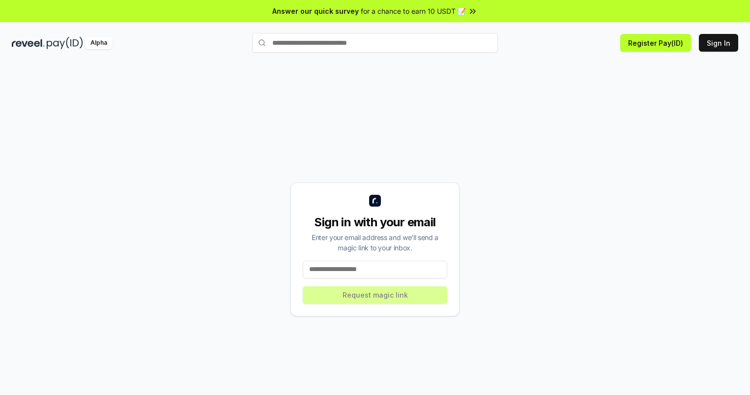 This screenshot has height=395, width=750. What do you see at coordinates (315, 11) in the screenshot?
I see `span: Answer our quick survey` at bounding box center [315, 11].